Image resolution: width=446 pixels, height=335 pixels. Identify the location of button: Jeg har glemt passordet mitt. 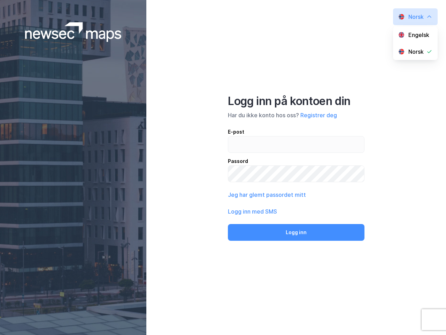
(267, 195).